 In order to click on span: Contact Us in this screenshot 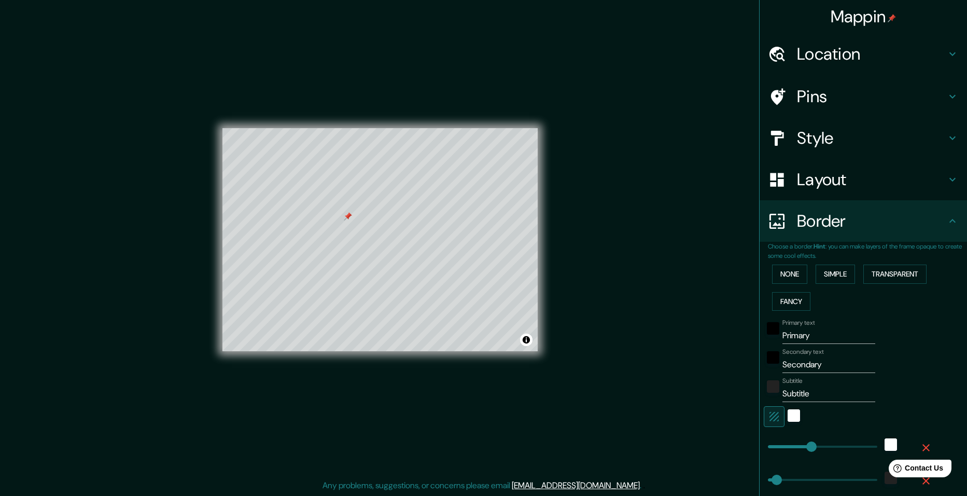, I will do `click(49, 12)`.